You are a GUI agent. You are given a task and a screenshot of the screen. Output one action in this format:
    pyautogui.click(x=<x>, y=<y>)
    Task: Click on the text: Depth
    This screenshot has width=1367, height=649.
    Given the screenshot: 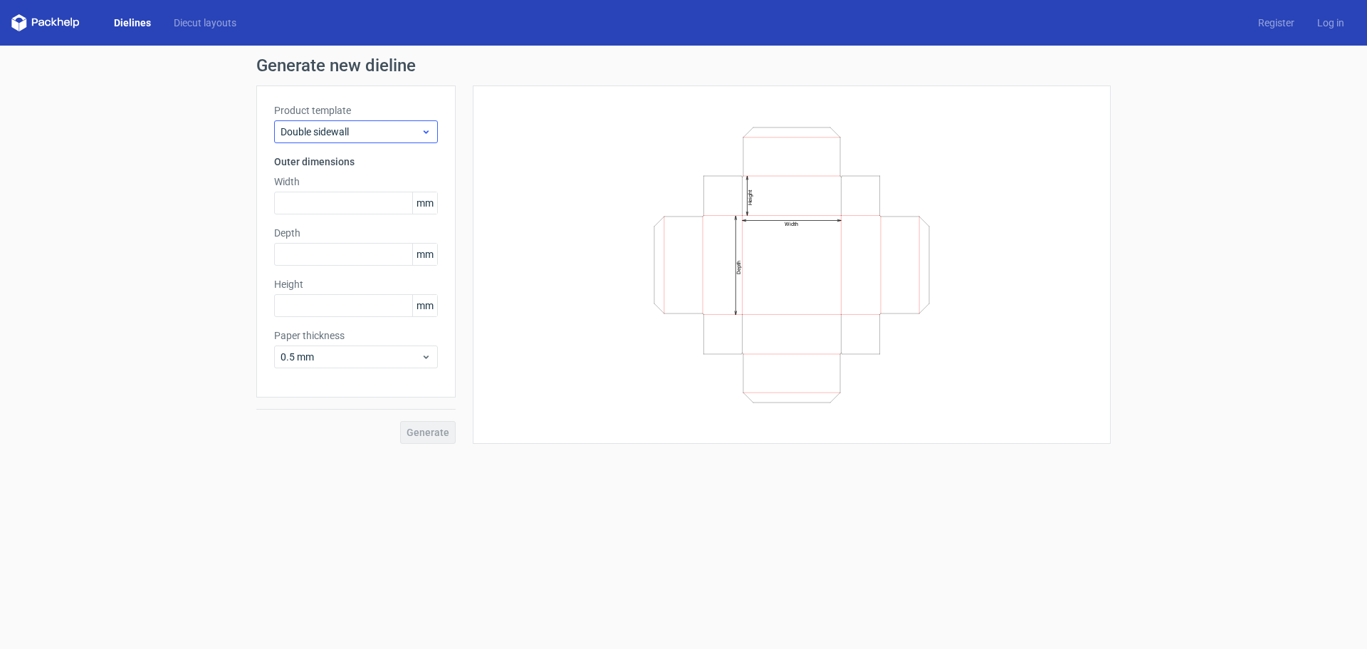 What is the action you would take?
    pyautogui.click(x=738, y=266)
    